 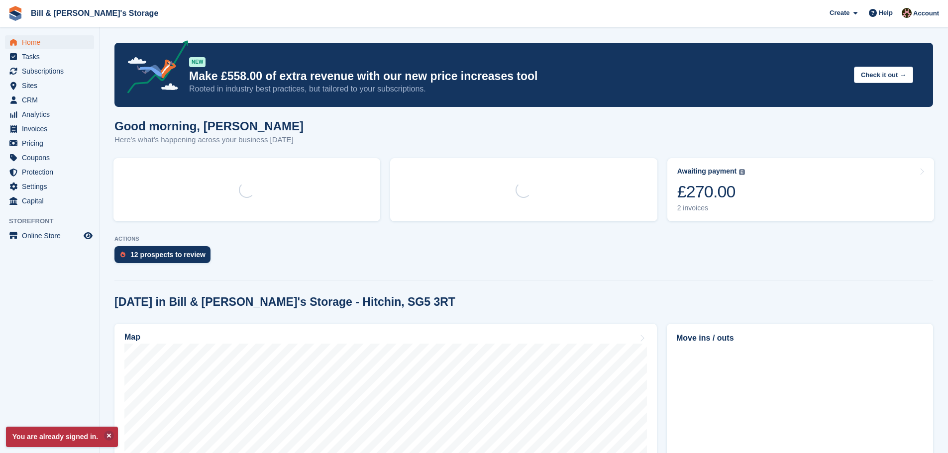 I want to click on img: icon-info-grey-7440780725fd019a000dd9b08b2336e03edf1995a4989e88bcd33f0948082b44.svg, so click(x=742, y=172).